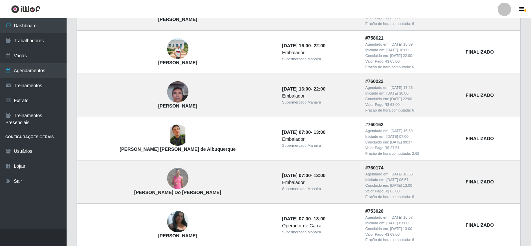 This screenshot has width=531, height=246. I want to click on strong: # 760222, so click(374, 81).